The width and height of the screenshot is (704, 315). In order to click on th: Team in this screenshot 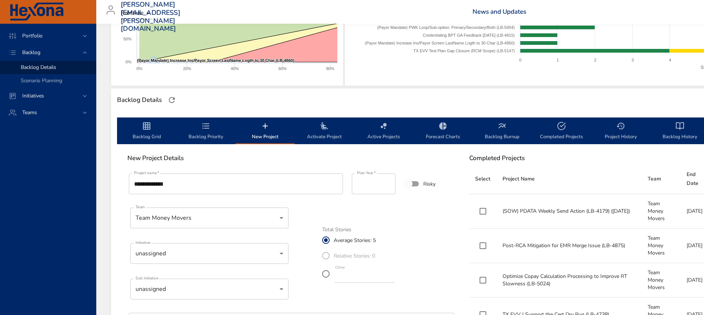, I will do `click(661, 179)`.